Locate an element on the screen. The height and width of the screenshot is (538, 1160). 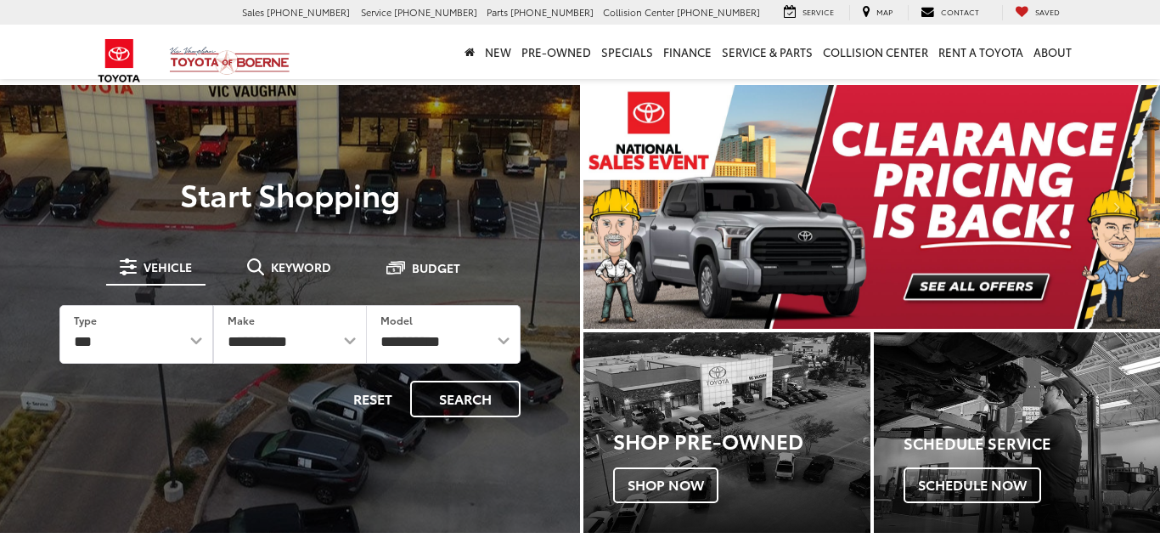
span: Schedule Now is located at coordinates (973, 485).